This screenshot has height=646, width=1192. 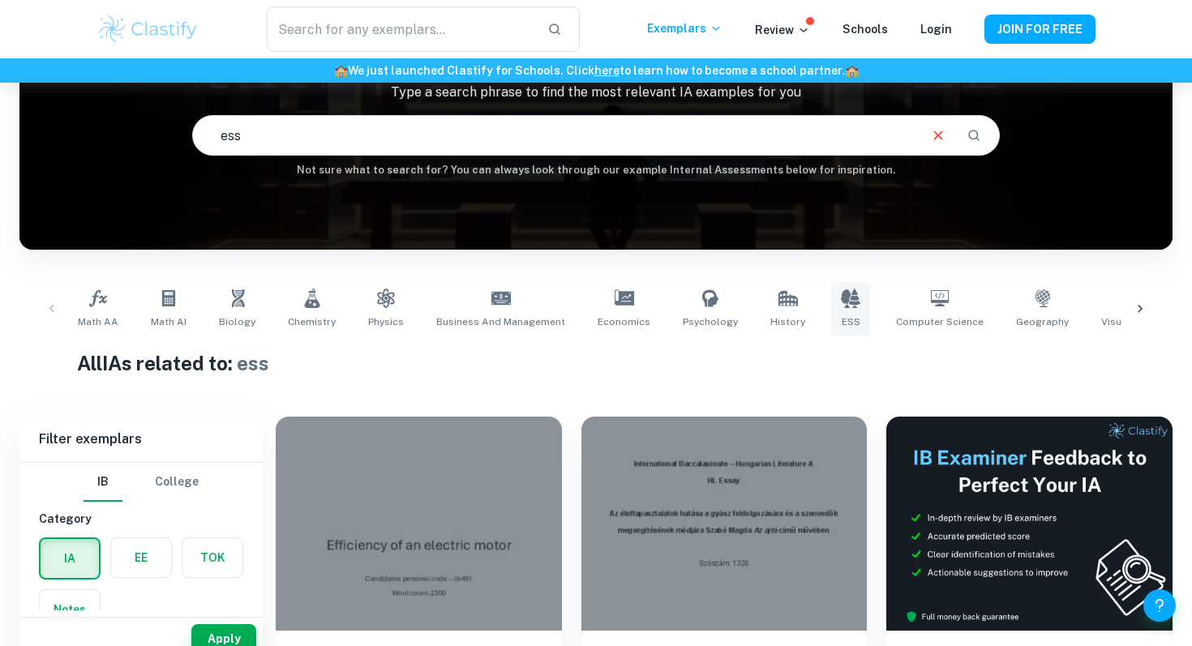 What do you see at coordinates (70, 610) in the screenshot?
I see `button: Notes` at bounding box center [70, 610].